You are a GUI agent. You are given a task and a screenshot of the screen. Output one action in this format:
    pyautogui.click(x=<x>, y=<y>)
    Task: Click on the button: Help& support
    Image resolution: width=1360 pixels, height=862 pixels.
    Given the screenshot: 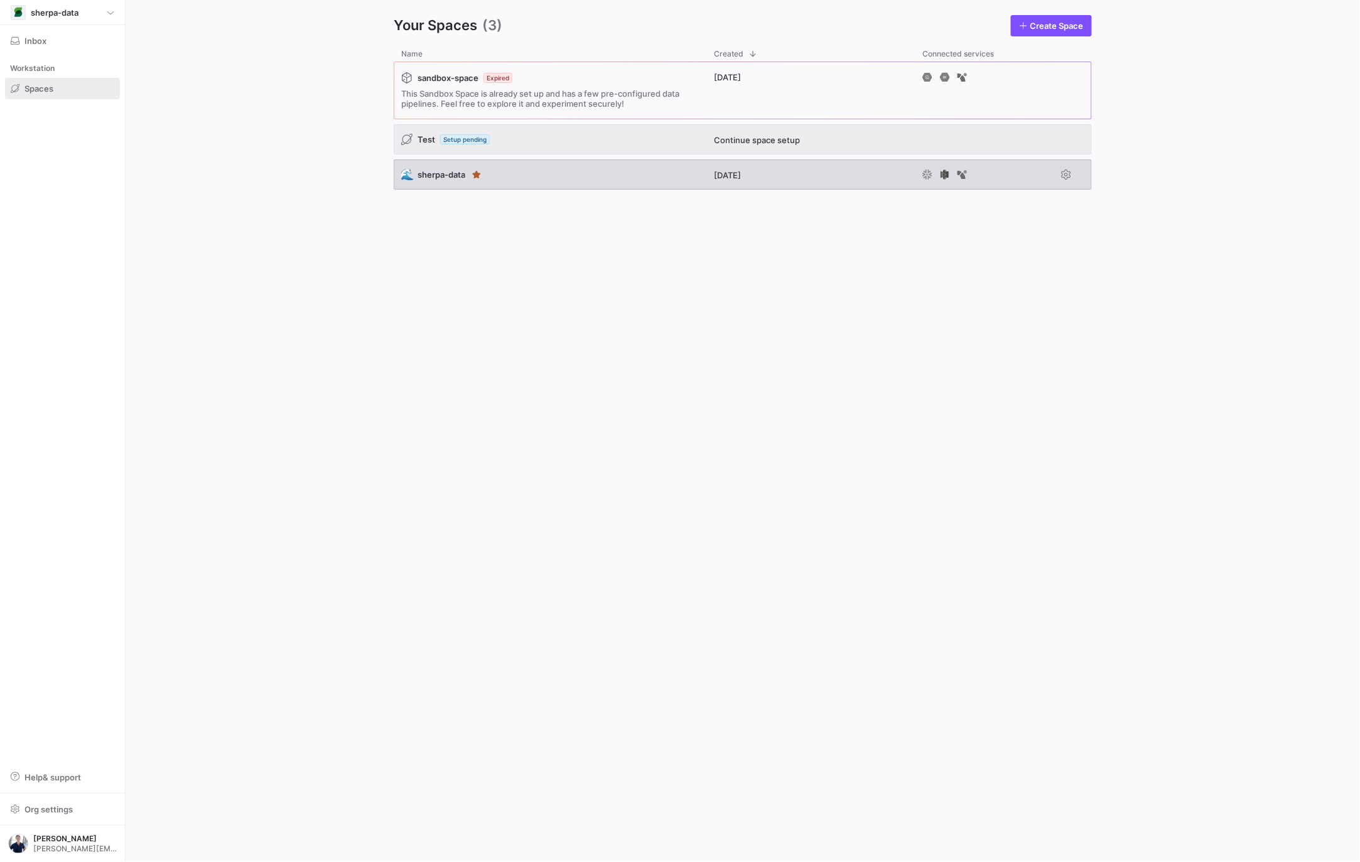 What is the action you would take?
    pyautogui.click(x=62, y=777)
    